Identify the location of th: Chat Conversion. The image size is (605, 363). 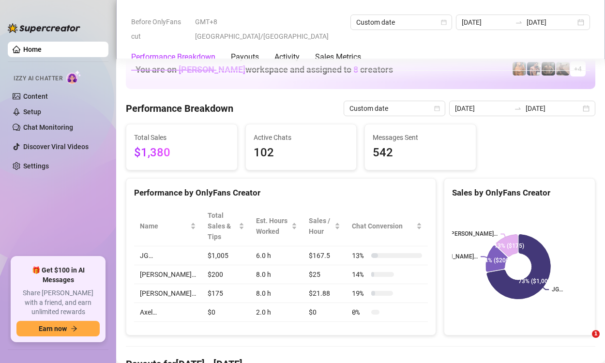
(387, 226).